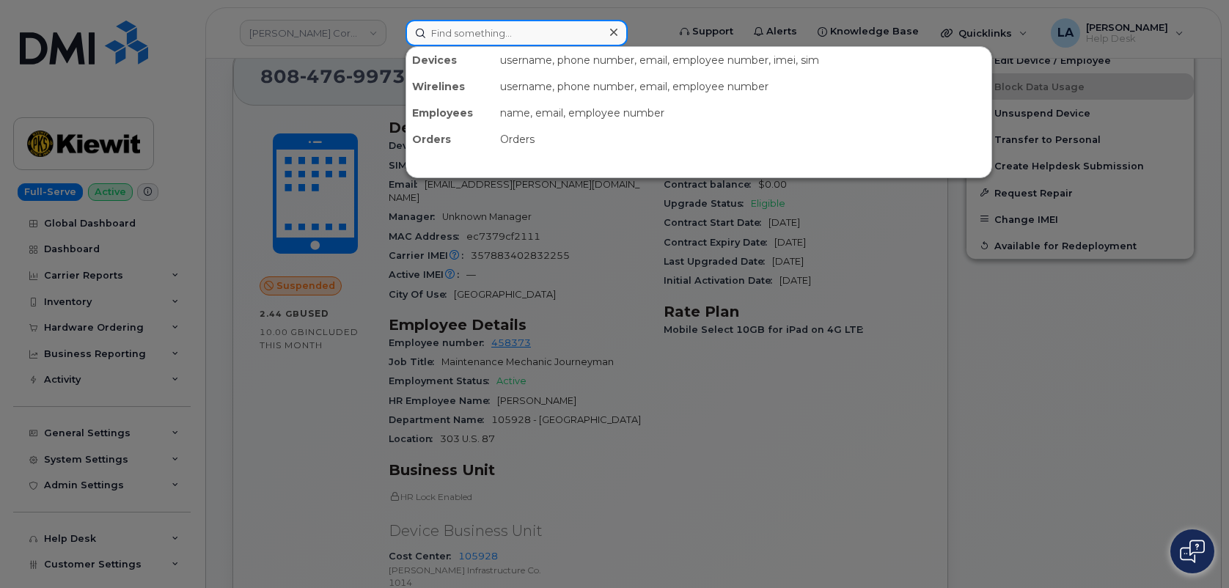 Image resolution: width=1229 pixels, height=588 pixels. Describe the element at coordinates (1193, 552) in the screenshot. I see `img: Open chat` at that location.